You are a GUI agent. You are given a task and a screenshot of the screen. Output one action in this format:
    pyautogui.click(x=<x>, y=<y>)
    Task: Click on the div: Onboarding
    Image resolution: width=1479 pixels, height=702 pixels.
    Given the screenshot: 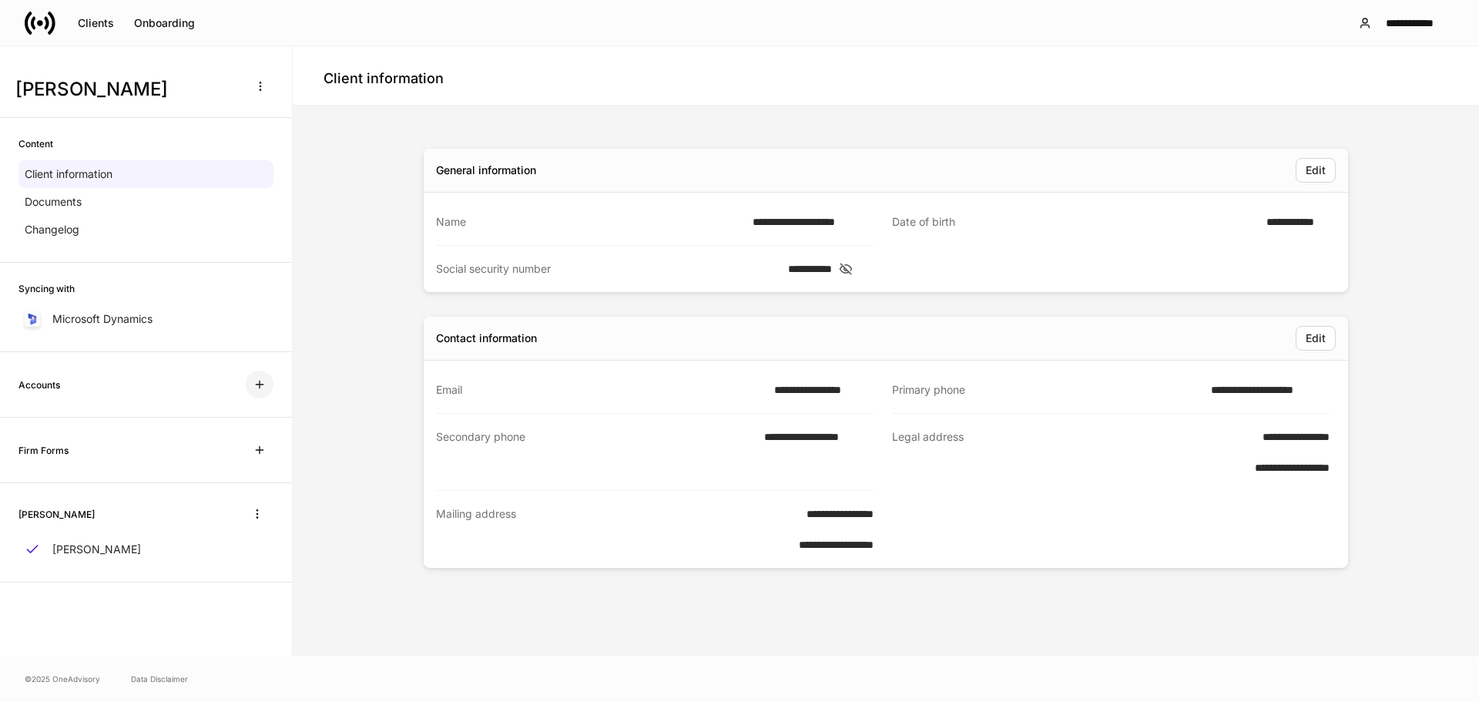 What is the action you would take?
    pyautogui.click(x=164, y=23)
    